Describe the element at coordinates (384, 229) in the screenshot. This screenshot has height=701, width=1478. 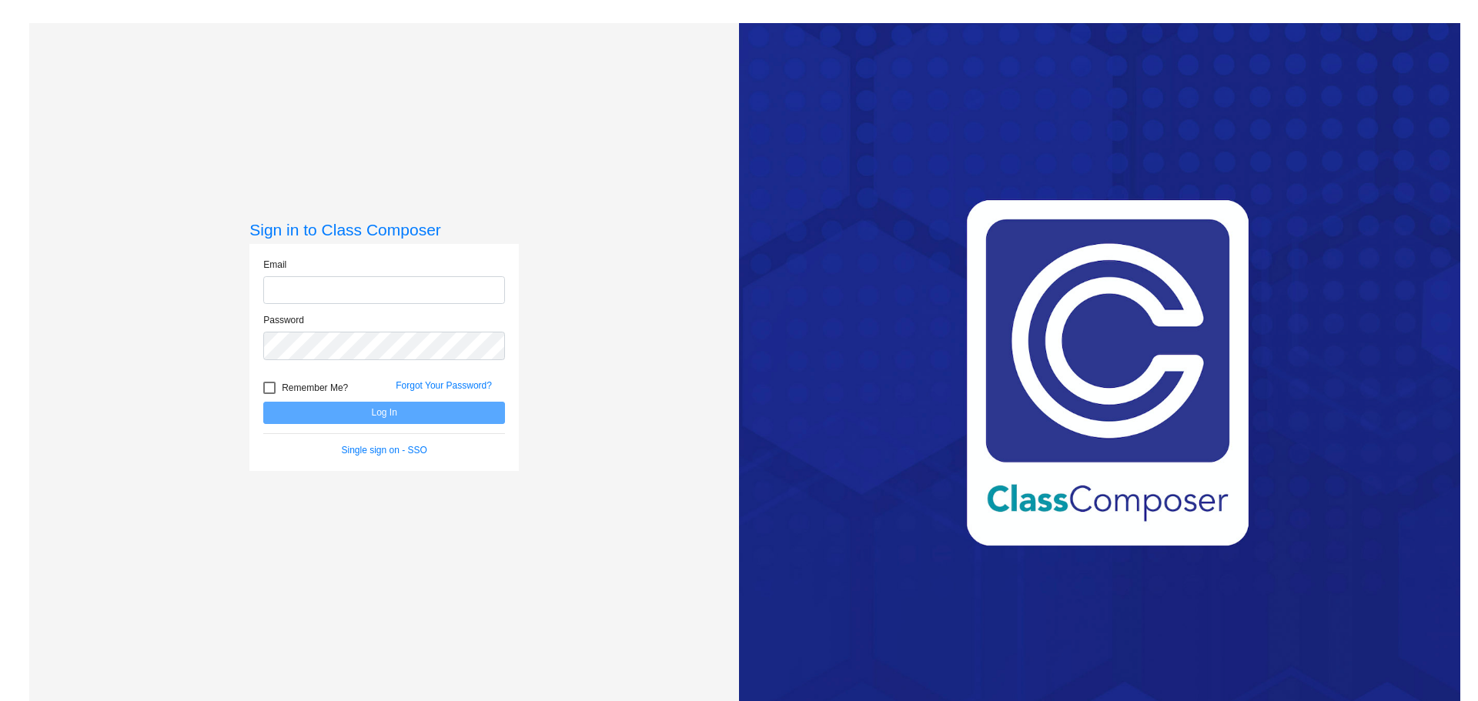
I see `h3: Sign in to Class Composer` at that location.